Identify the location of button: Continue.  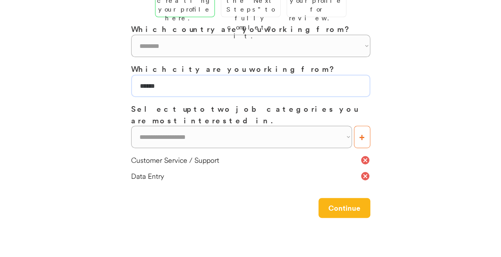
(344, 208).